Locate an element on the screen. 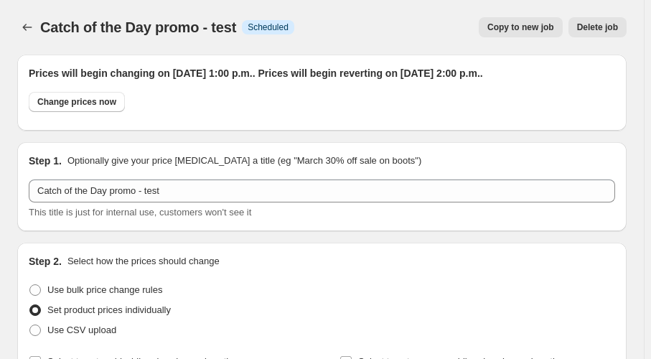 Image resolution: width=651 pixels, height=359 pixels. input: 30% off holiday sale is located at coordinates (322, 191).